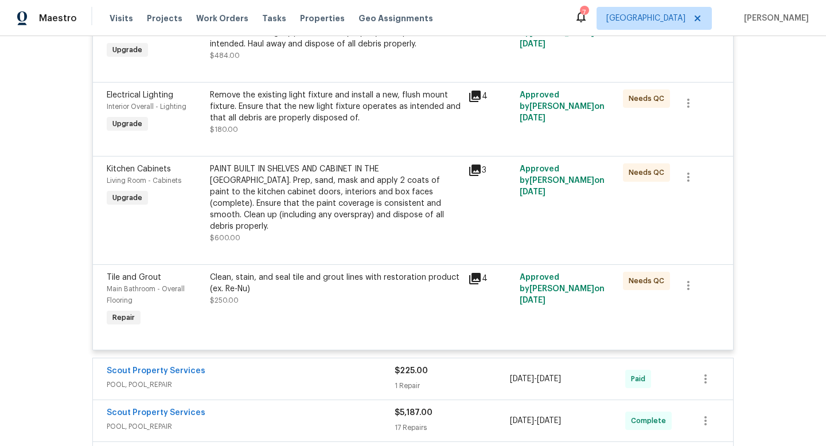 Image resolution: width=826 pixels, height=446 pixels. Describe the element at coordinates (123, 318) in the screenshot. I see `span: Repair` at that location.